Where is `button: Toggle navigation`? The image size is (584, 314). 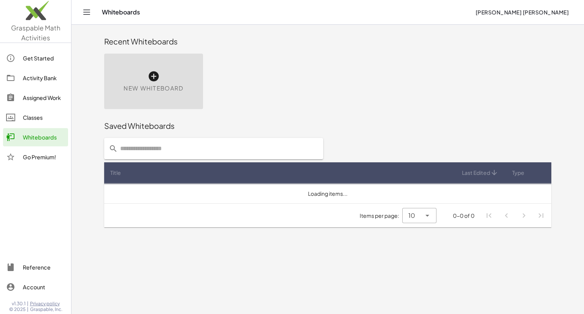 button: Toggle navigation is located at coordinates (87, 12).